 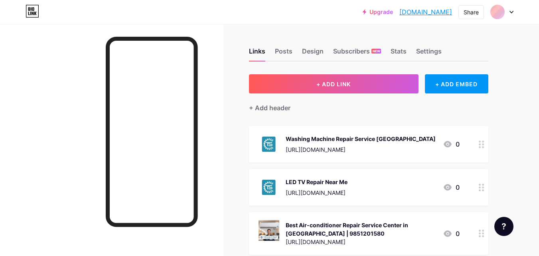 I want to click on div: Posts, so click(x=284, y=53).